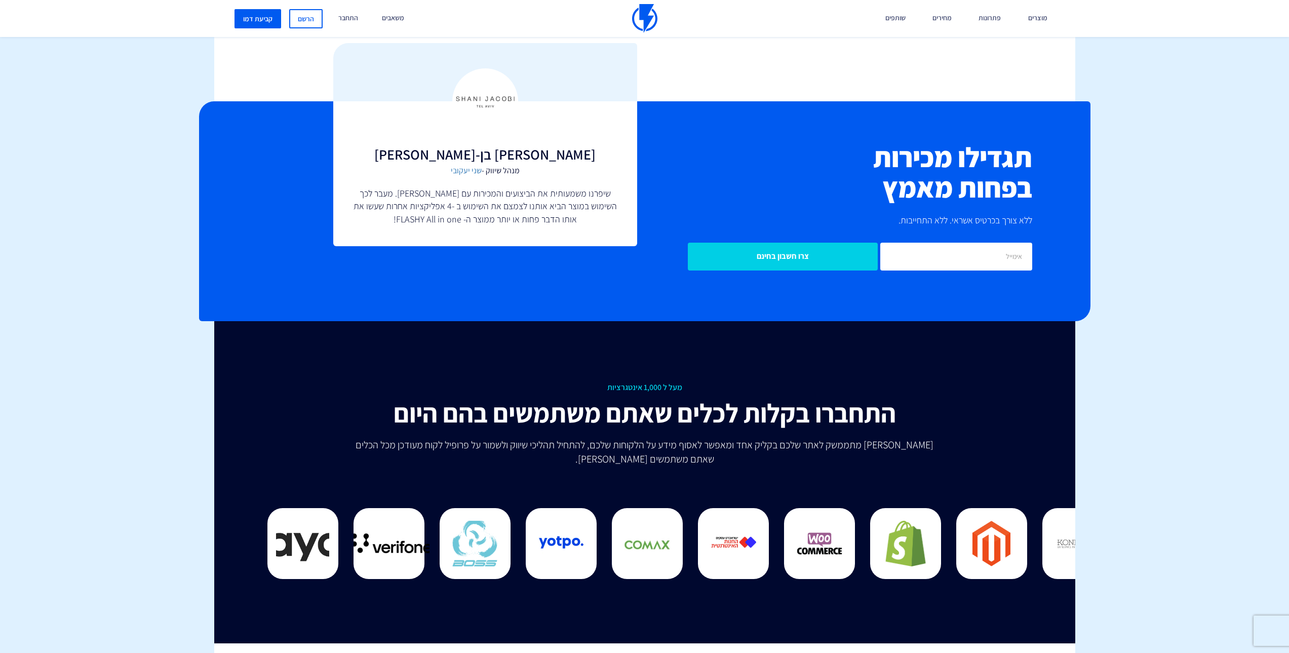 Image resolution: width=1289 pixels, height=653 pixels. Describe the element at coordinates (485, 101) in the screenshot. I see `img: Feedback` at that location.